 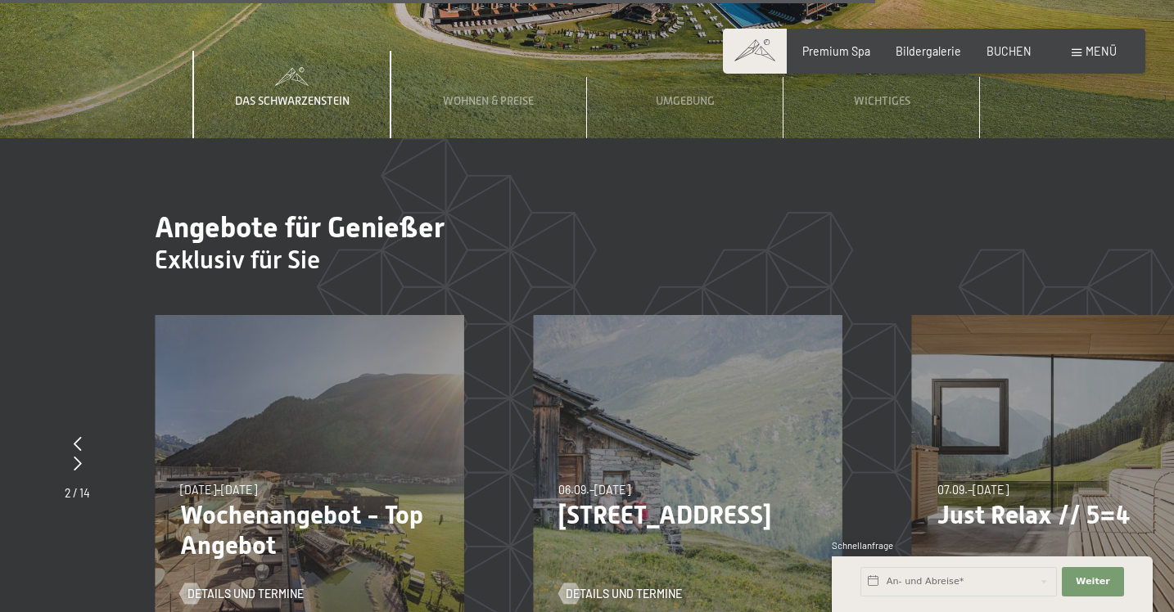 I want to click on span: 2, so click(x=68, y=493).